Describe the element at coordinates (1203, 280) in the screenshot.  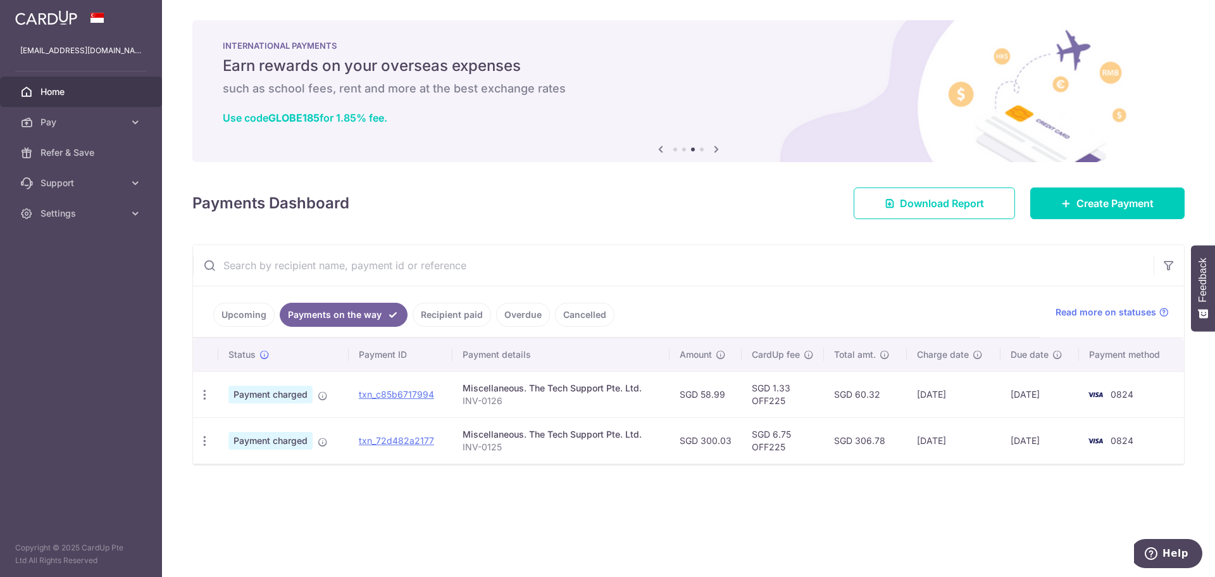
I see `span: Feedback` at that location.